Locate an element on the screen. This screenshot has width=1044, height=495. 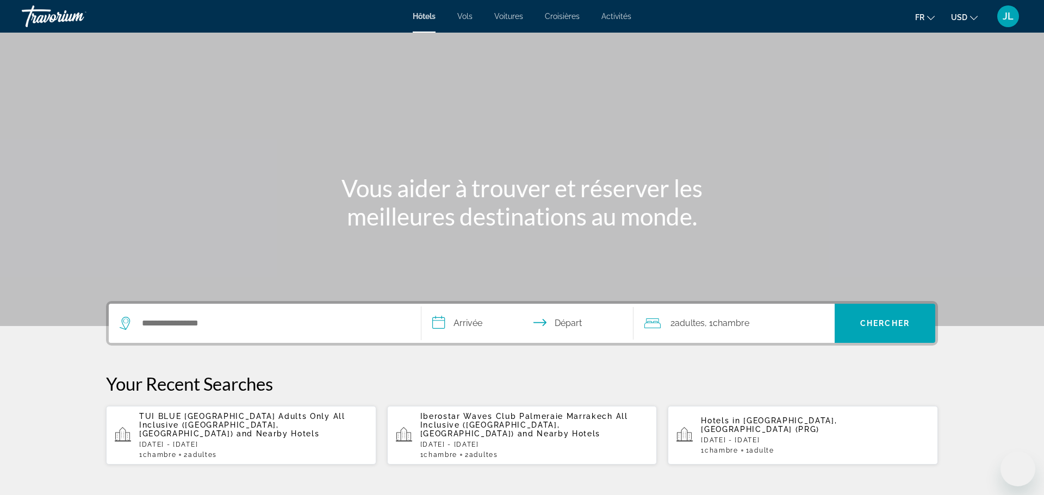
input: Search hotel destination is located at coordinates (272, 323).